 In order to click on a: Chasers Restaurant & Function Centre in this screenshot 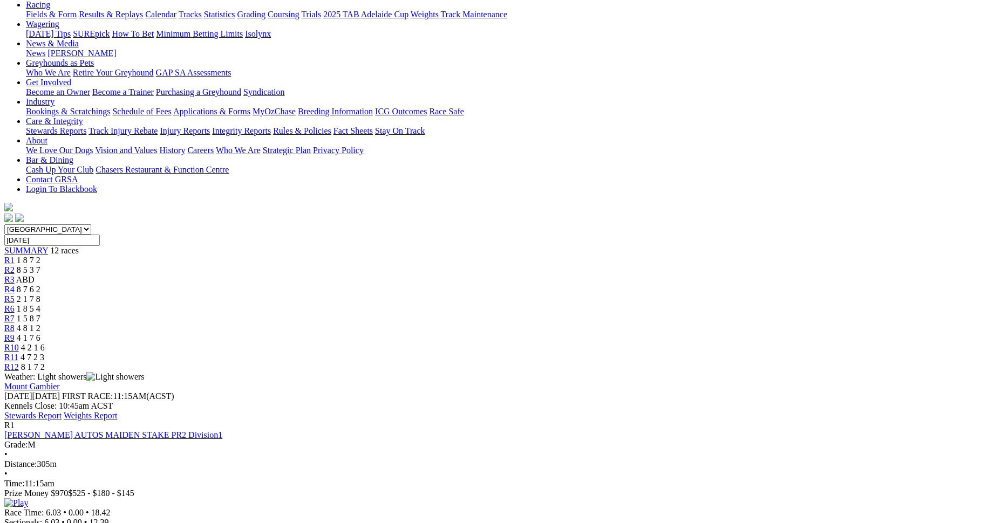, I will do `click(162, 169)`.